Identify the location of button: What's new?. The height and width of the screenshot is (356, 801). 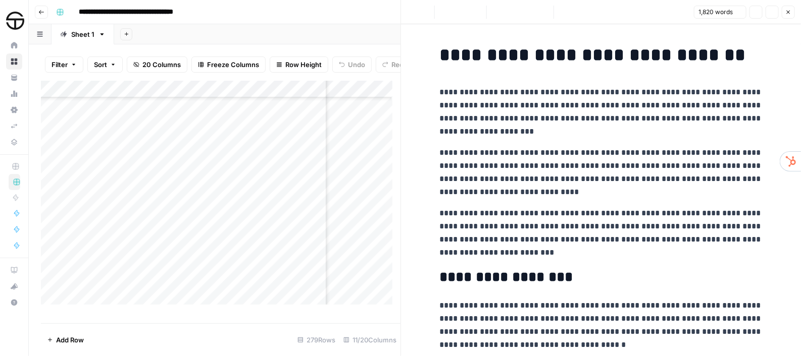
(14, 287).